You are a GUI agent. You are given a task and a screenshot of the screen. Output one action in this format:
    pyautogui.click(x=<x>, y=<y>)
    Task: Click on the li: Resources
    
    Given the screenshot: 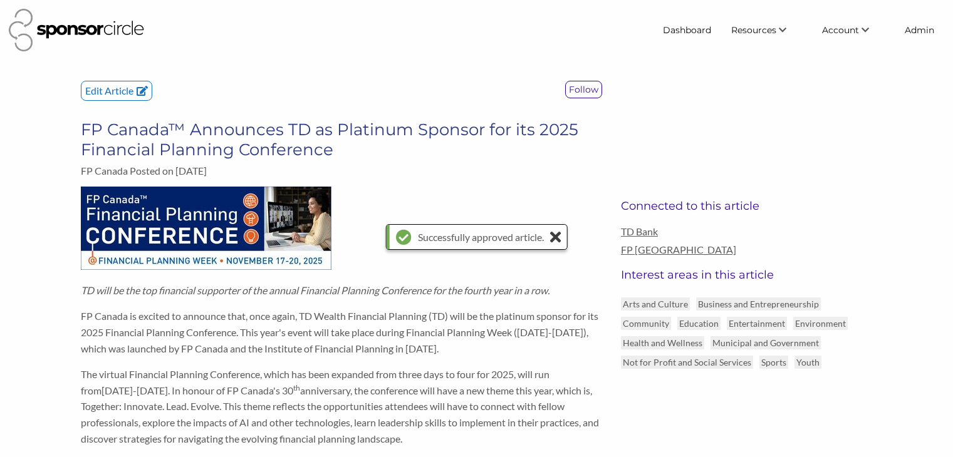 What is the action you would take?
    pyautogui.click(x=766, y=30)
    